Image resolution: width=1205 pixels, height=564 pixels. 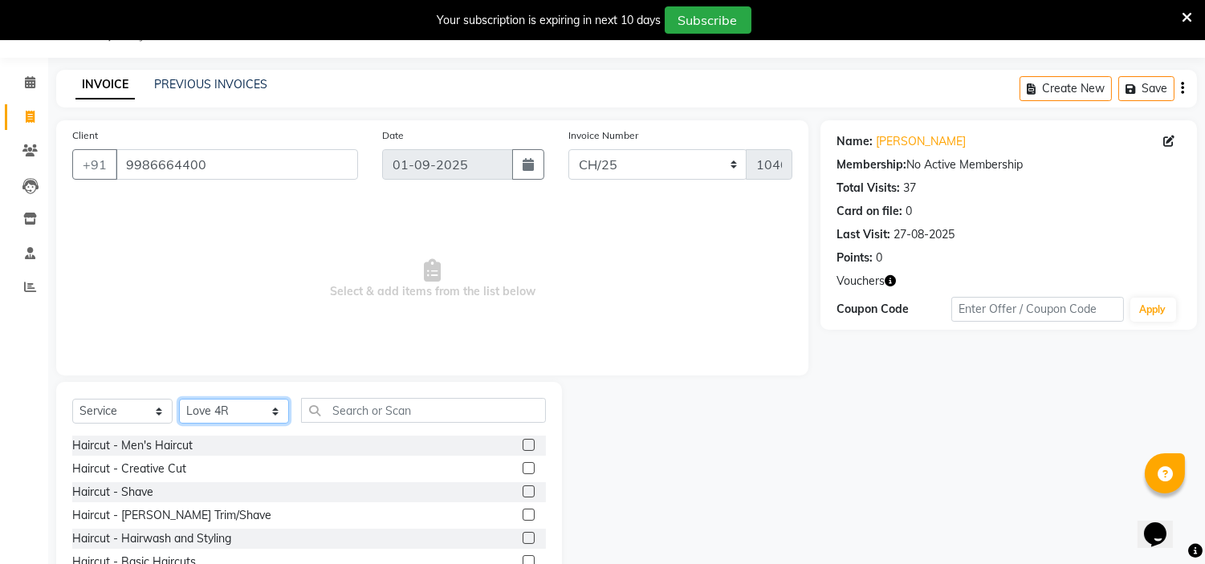 What do you see at coordinates (105, 85) in the screenshot?
I see `a: INVOICE` at bounding box center [105, 85].